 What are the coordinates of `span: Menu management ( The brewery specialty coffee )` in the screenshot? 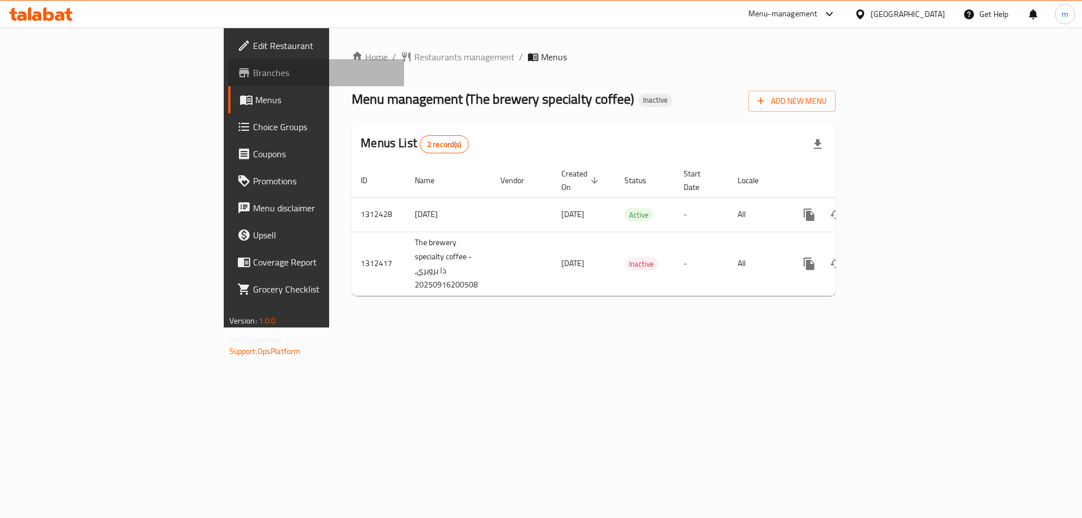 It's located at (492, 99).